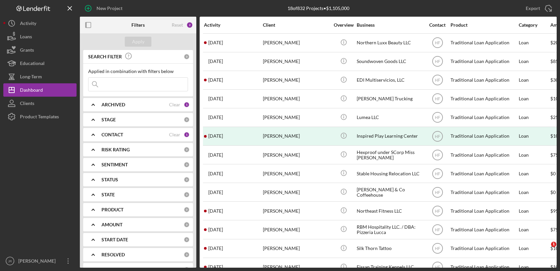  I want to click on button: Loans, so click(40, 37).